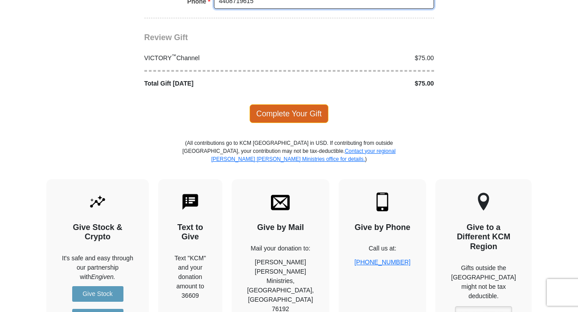 The height and width of the screenshot is (312, 578). What do you see at coordinates (190, 202) in the screenshot?
I see `img: text-to-give.svg` at bounding box center [190, 202].